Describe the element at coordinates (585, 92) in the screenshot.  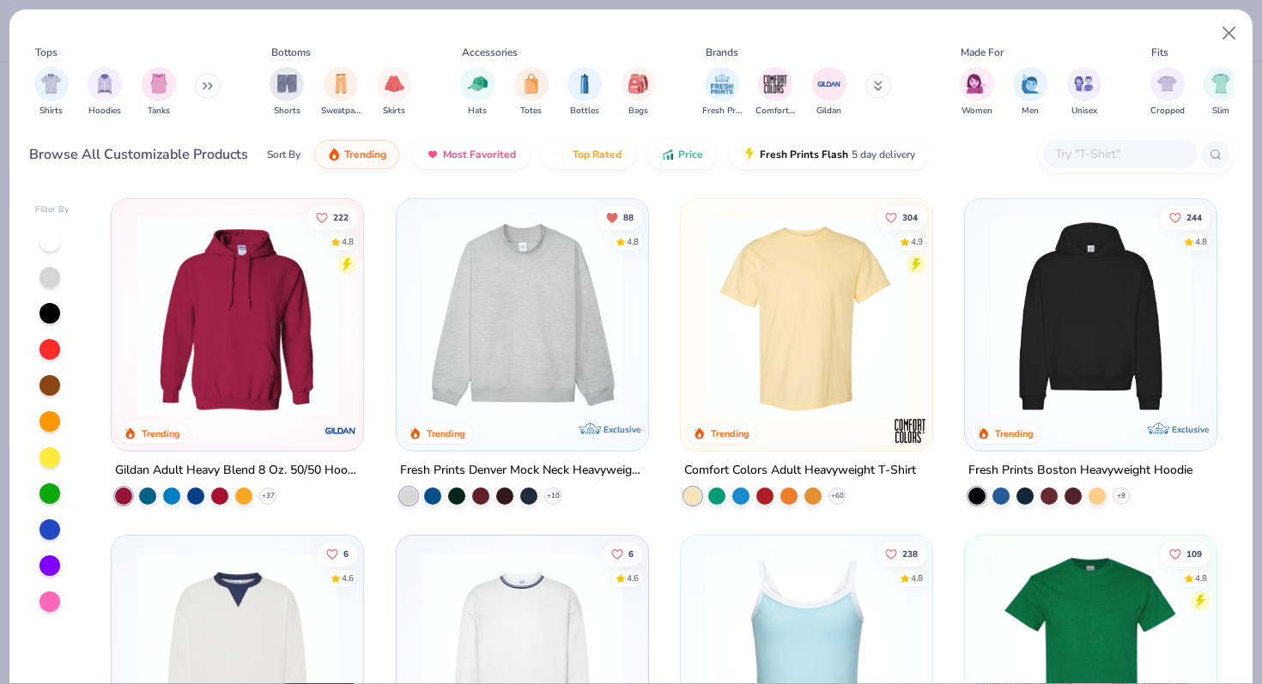
I see `div: filter for Bottles` at that location.